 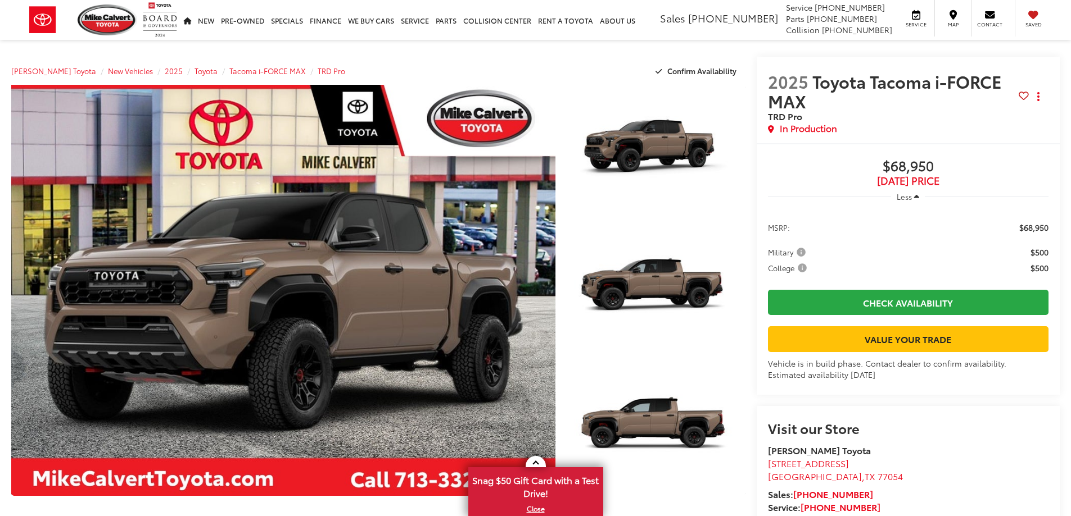 What do you see at coordinates (206, 71) in the screenshot?
I see `span: Toyota` at bounding box center [206, 71].